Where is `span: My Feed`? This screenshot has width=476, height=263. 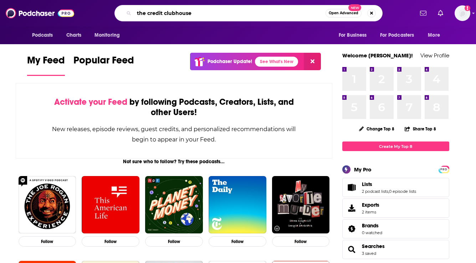
span: My Feed is located at coordinates (46, 62).